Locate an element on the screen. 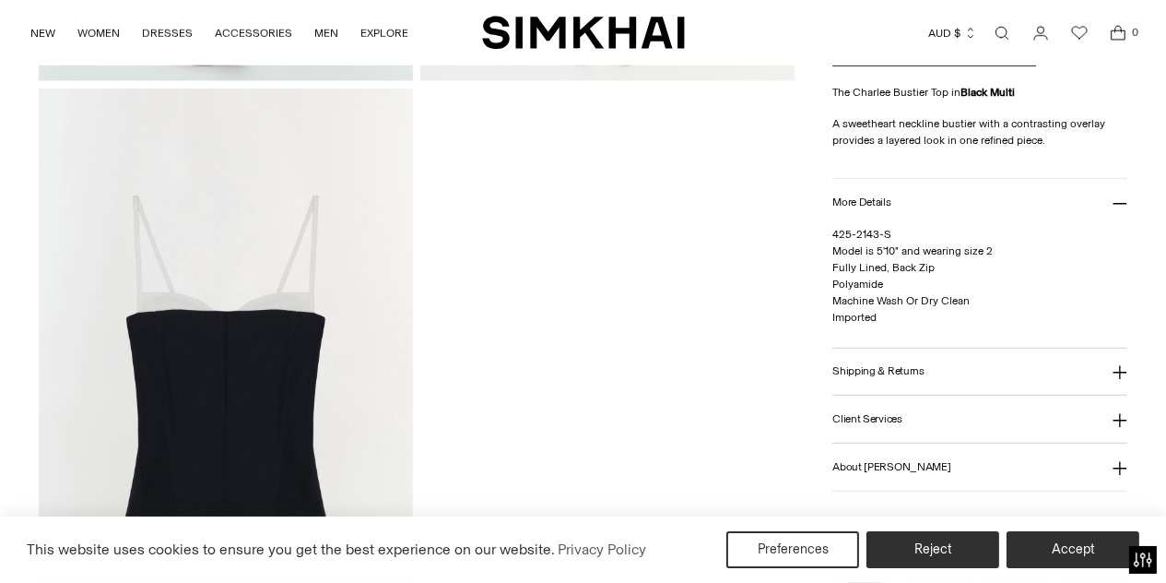 This screenshot has height=583, width=1166. button: AUD $ is located at coordinates (952, 33).